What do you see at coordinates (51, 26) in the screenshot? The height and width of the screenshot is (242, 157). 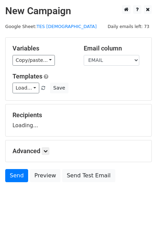 I see `small: Google Sheet:` at bounding box center [51, 26].